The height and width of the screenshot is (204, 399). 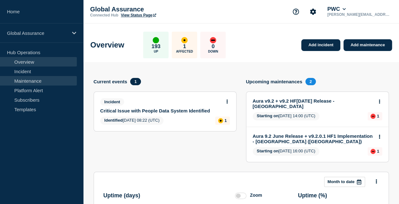 I want to click on span: 2, so click(x=310, y=81).